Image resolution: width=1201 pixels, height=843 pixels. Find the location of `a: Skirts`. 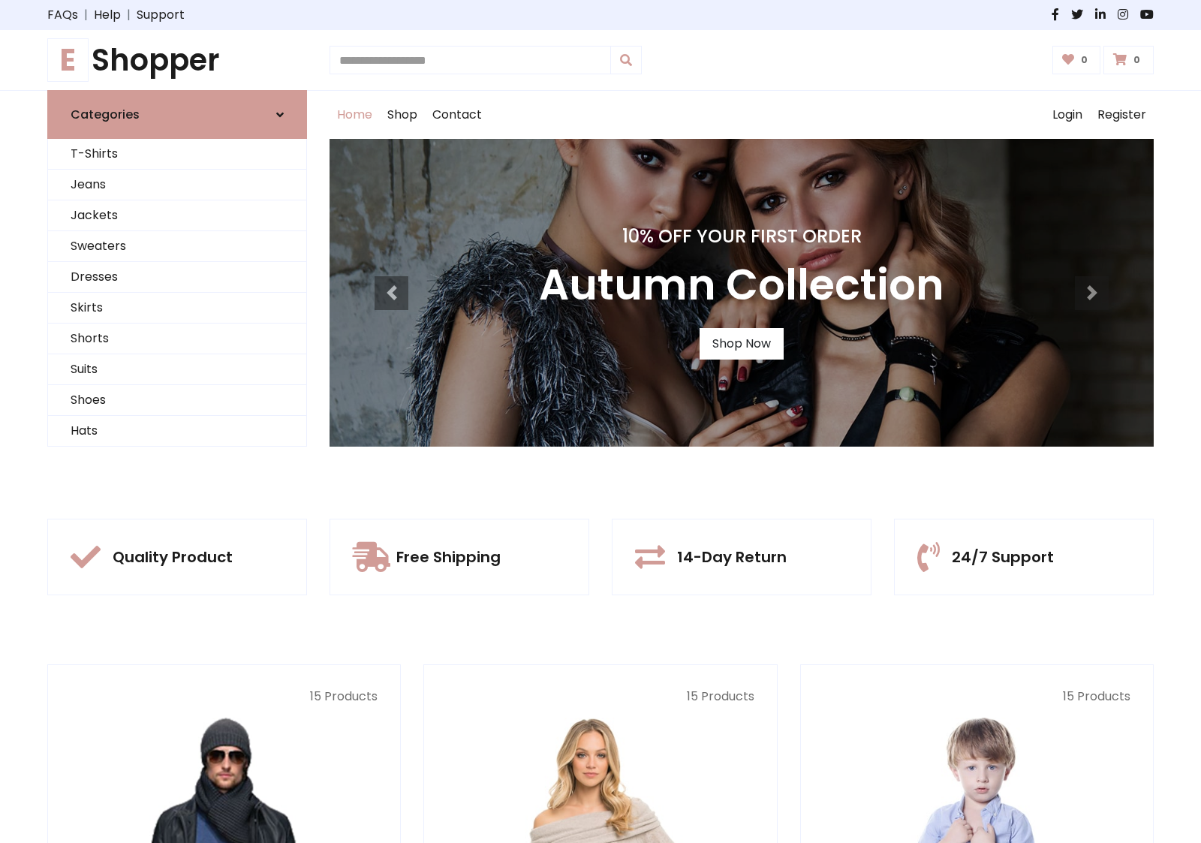

a: Skirts is located at coordinates (177, 308).